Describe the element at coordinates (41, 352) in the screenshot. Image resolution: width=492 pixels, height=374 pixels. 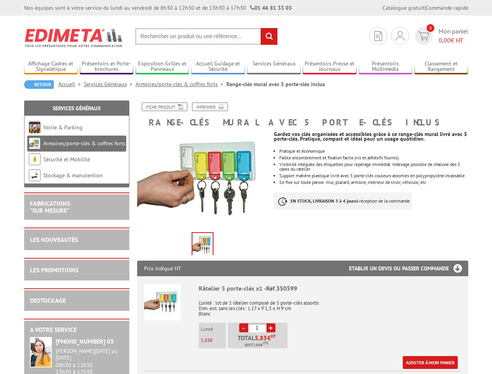
I see `img: widget-service.jpg` at that location.